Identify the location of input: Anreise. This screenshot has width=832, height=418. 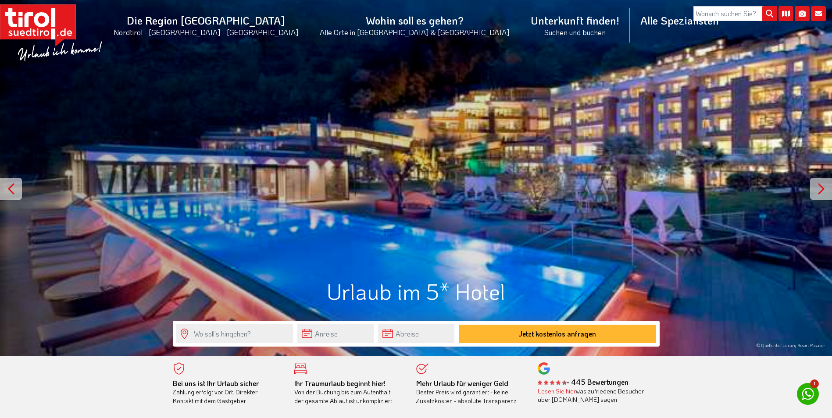
(335, 334).